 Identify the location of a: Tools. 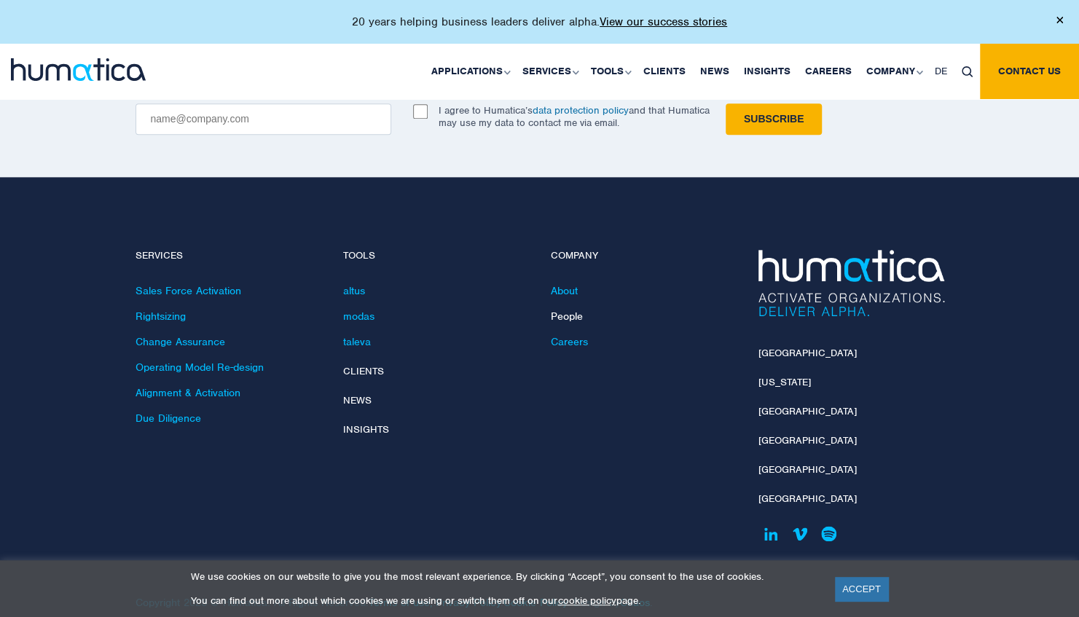
(610, 71).